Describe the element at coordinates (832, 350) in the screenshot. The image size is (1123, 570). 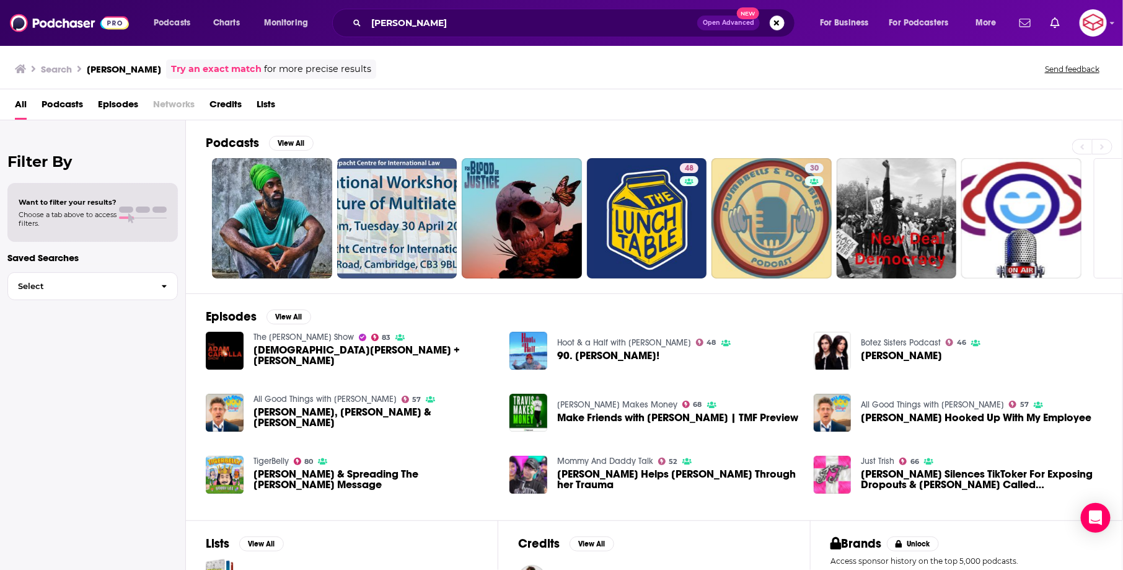
I see `img: Zach Justice` at that location.